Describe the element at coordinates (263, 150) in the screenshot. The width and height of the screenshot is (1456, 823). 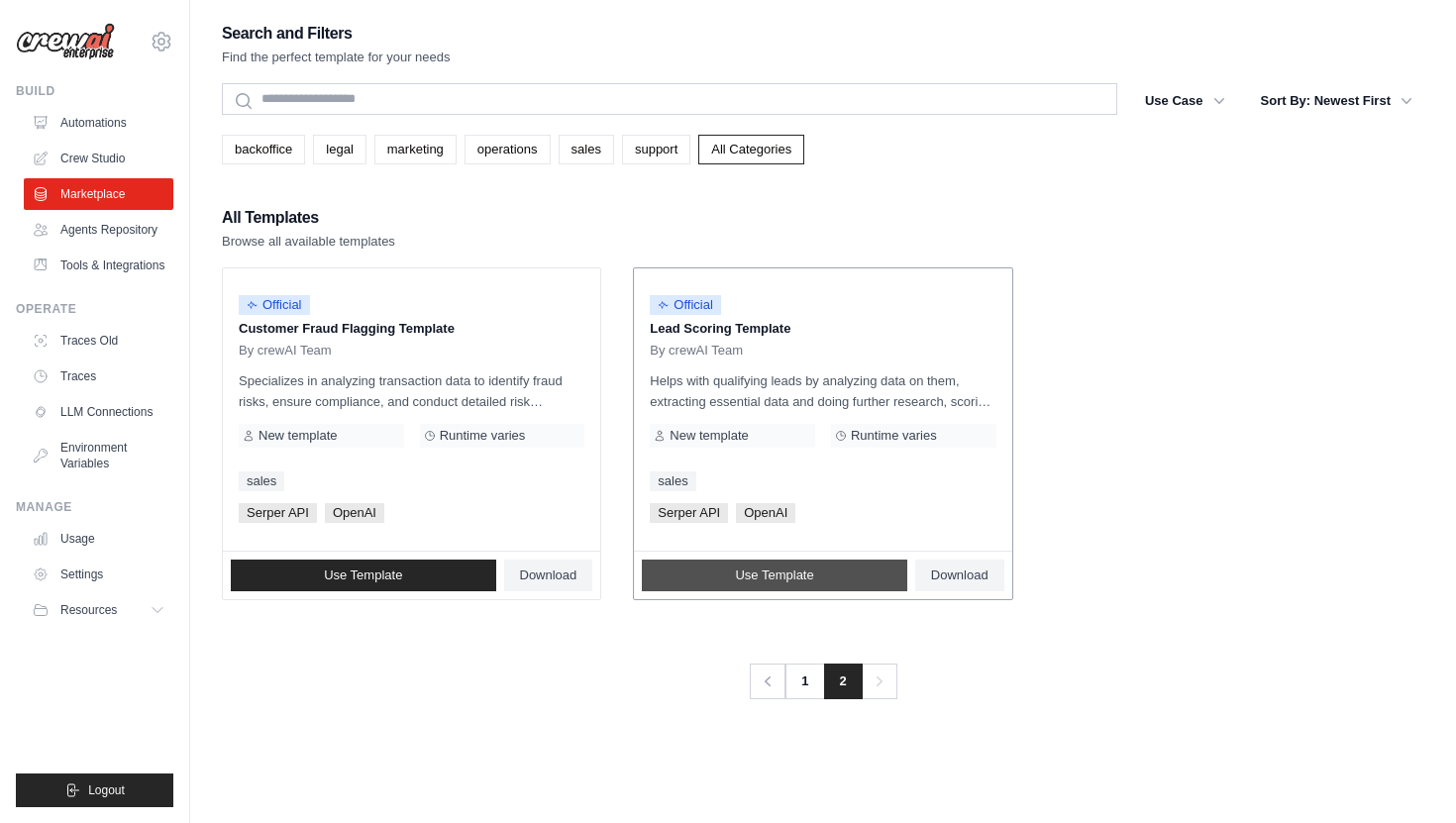
I see `a: backoffice` at that location.